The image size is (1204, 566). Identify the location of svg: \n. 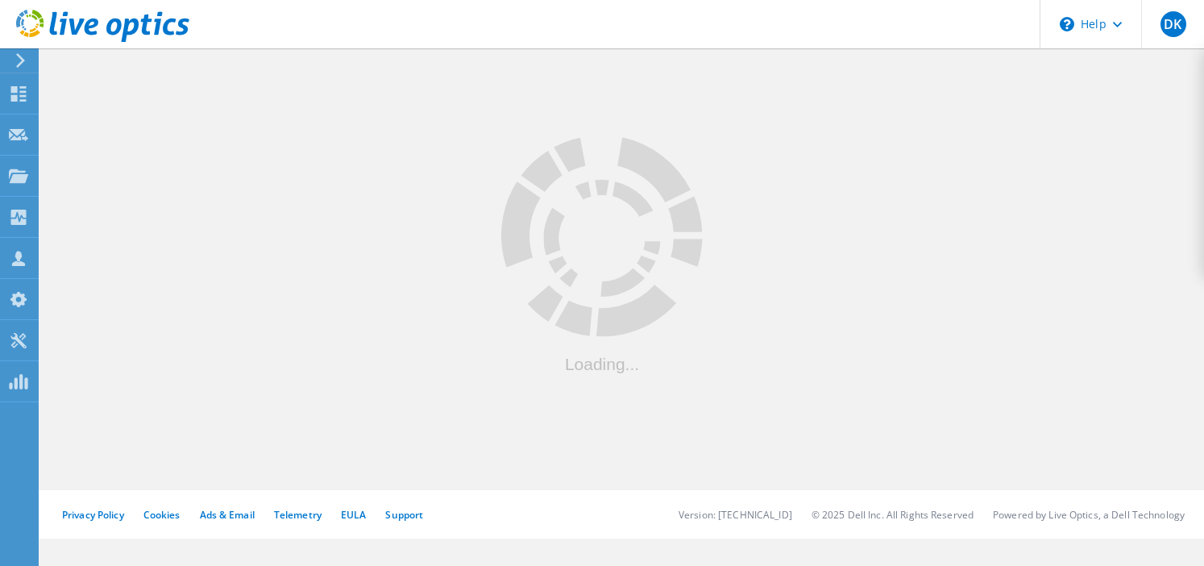
(1067, 24).